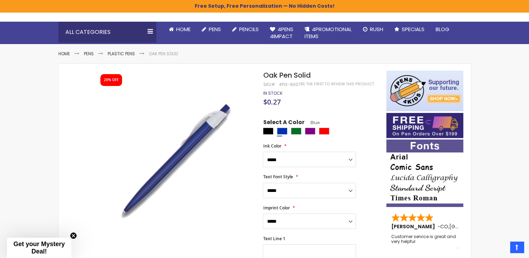 The width and height of the screenshot is (529, 258). What do you see at coordinates (173, 161) in the screenshot?
I see `img: oak_solid_side_blue_1_1.jpg` at bounding box center [173, 161].